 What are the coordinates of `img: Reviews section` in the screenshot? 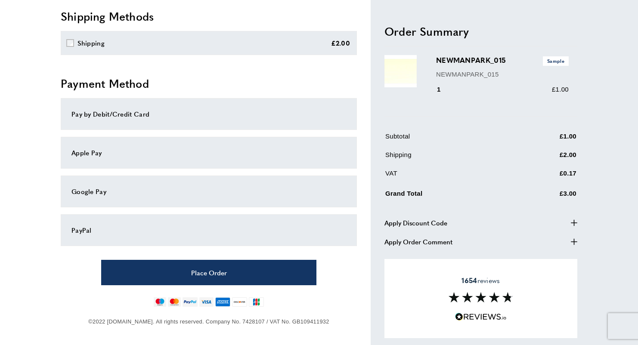 It's located at (481, 298).